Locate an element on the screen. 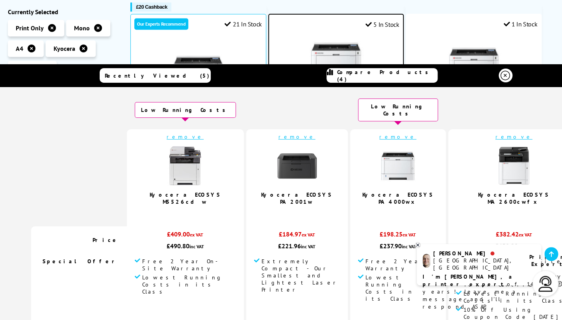 The image size is (562, 320). span: Compare Products (4) is located at coordinates (387, 76).